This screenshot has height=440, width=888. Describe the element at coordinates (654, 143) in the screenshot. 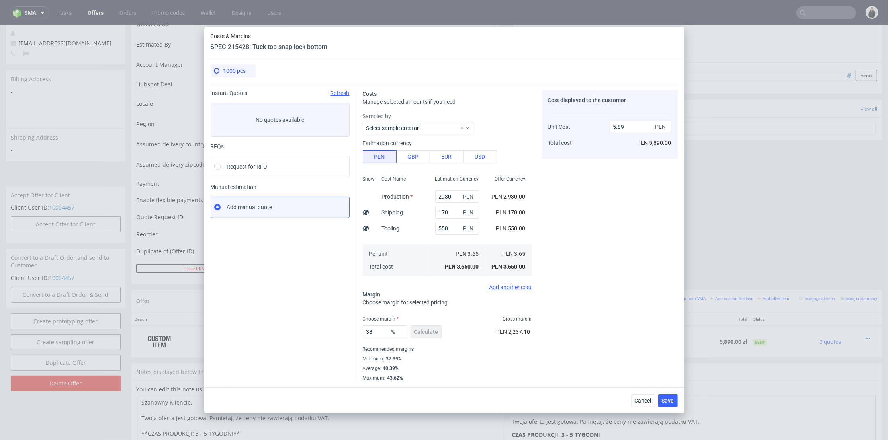

I see `span: PLN 5,890.00` at that location.